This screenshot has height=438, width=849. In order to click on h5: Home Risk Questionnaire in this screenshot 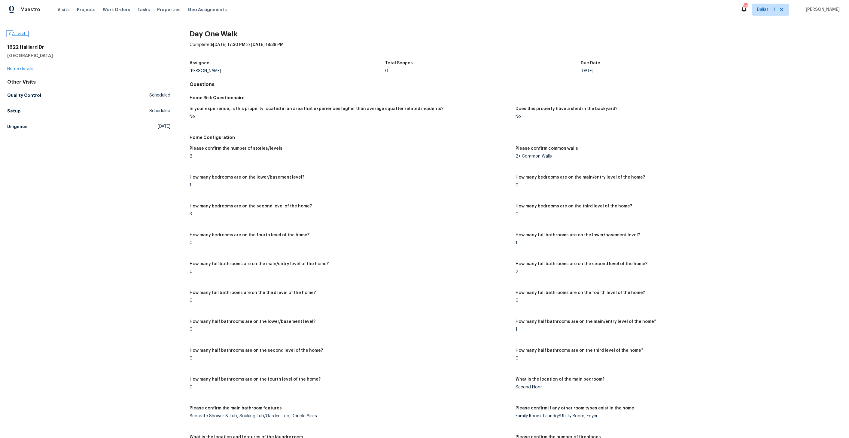, I will do `click(516, 98)`.